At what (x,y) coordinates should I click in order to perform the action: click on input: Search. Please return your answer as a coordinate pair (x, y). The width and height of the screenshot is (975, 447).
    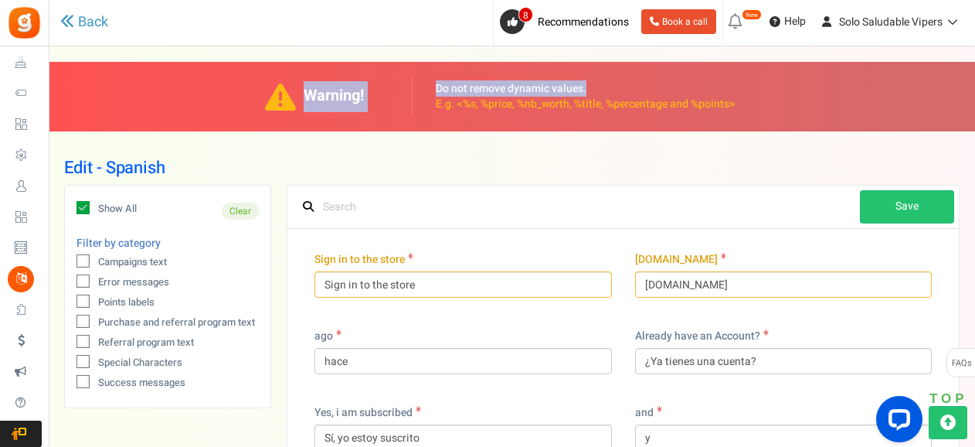
    Looking at the image, I should click on (576, 206).